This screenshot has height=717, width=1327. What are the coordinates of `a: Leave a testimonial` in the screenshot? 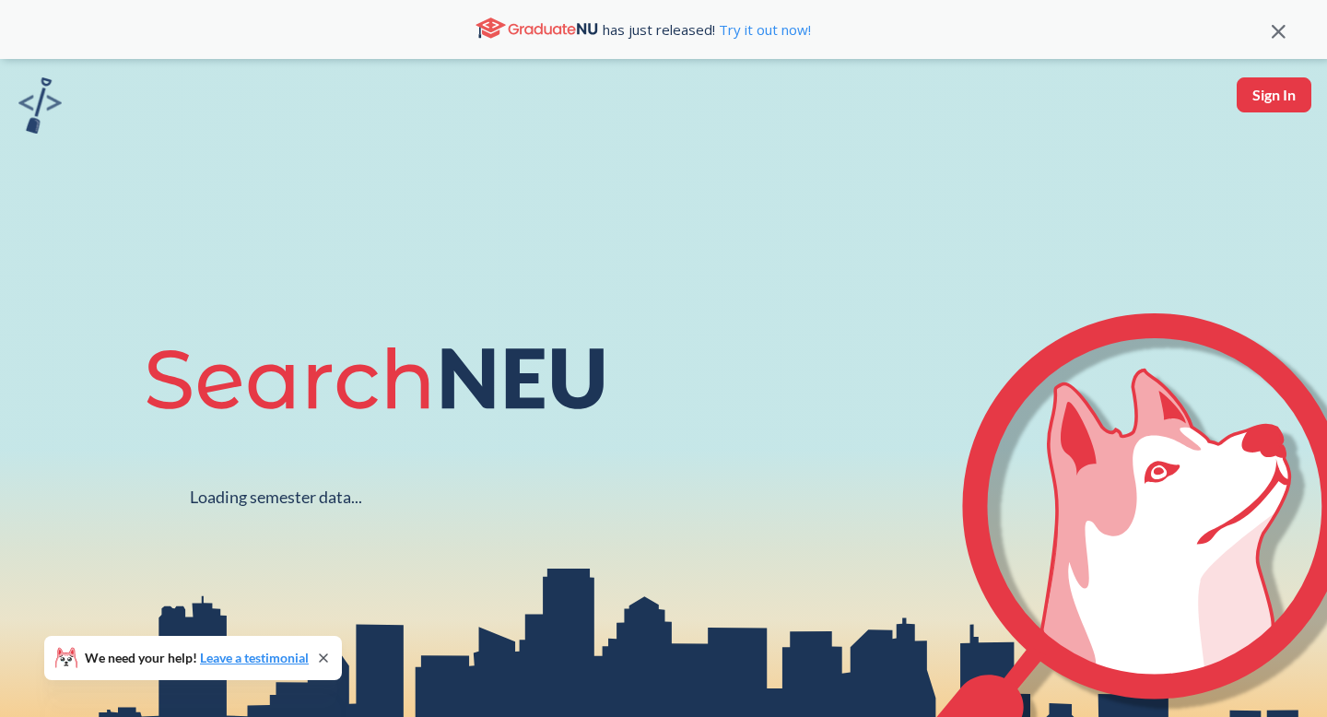 It's located at (254, 657).